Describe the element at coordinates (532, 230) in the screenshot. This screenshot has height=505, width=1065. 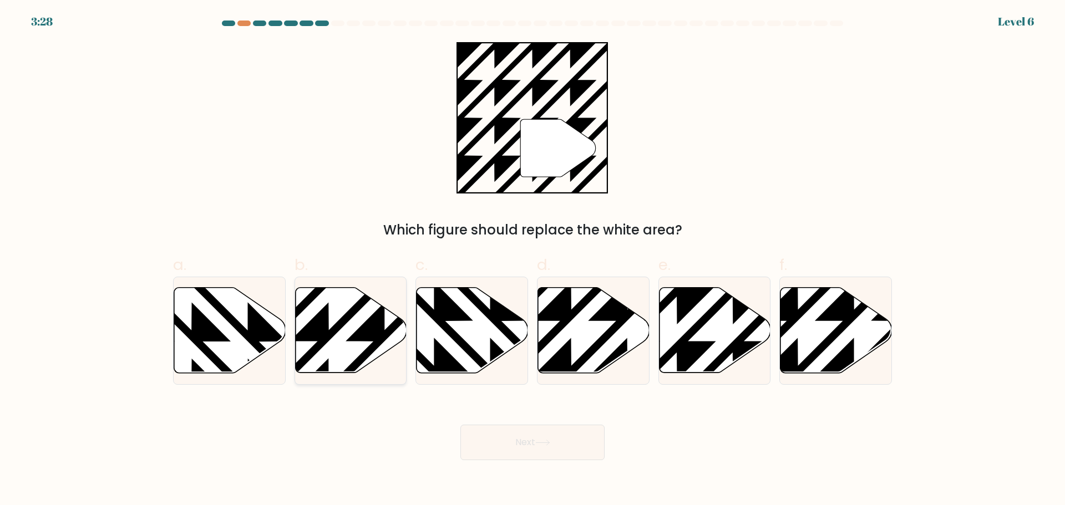
I see `div: Which figure should replace the white area?` at that location.